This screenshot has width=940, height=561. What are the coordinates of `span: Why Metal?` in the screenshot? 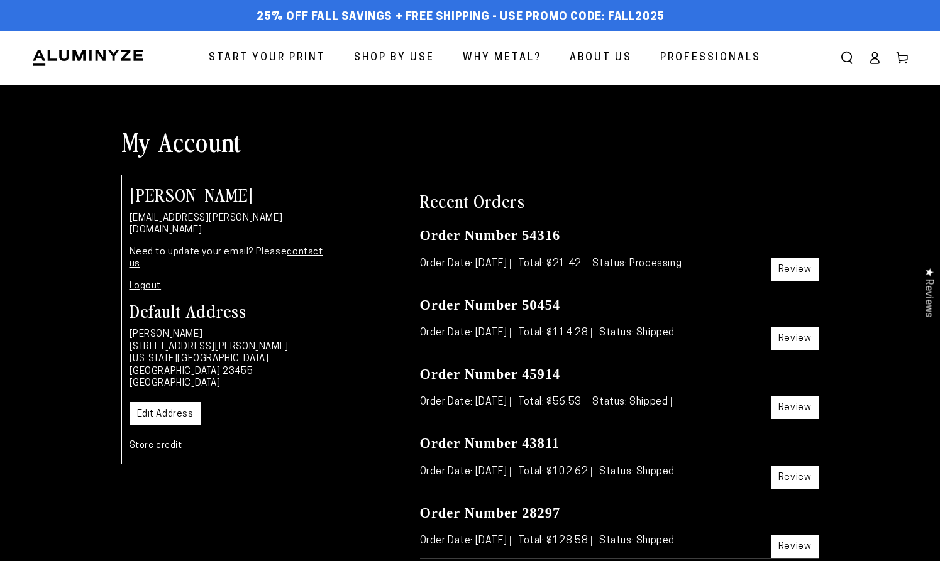 It's located at (502, 58).